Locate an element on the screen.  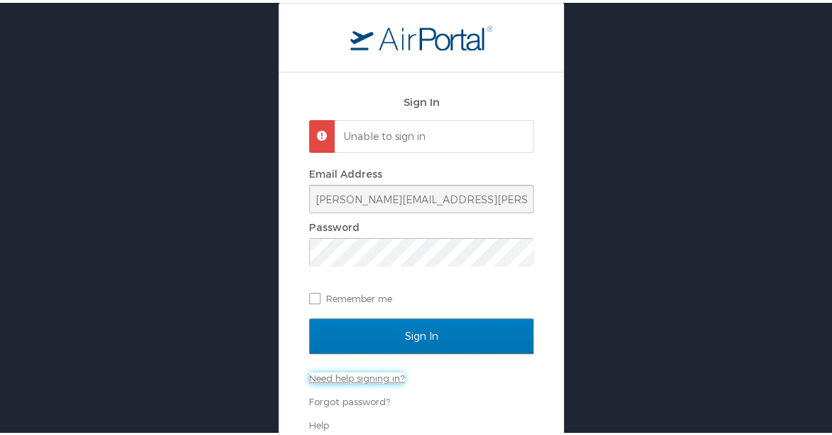
label: Email Address is located at coordinates (345, 170).